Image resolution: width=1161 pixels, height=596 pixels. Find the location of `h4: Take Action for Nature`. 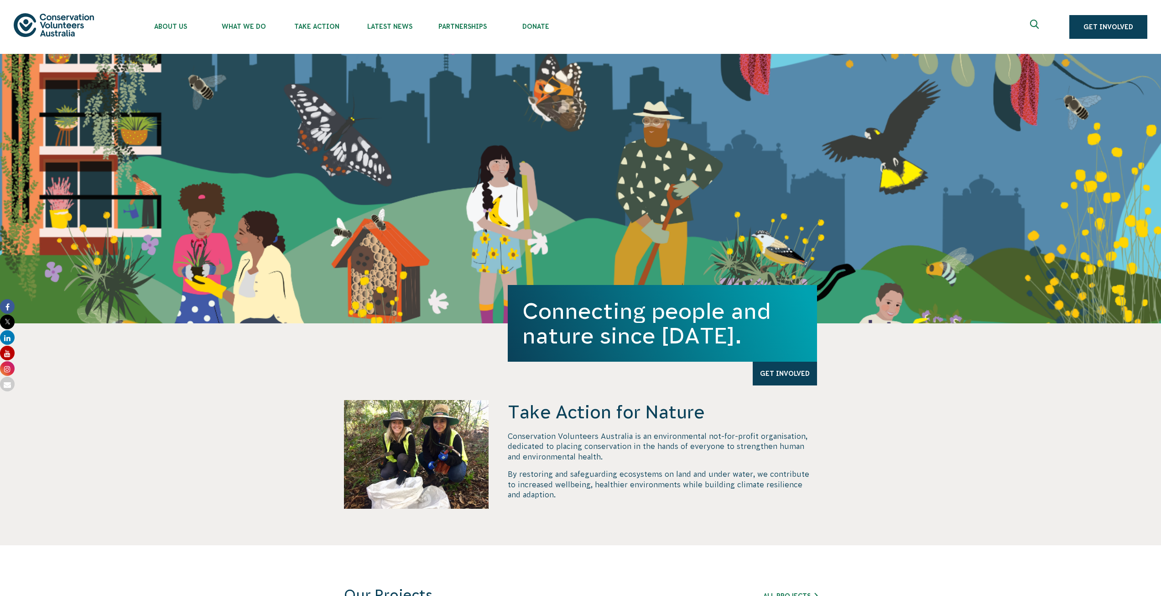

h4: Take Action for Nature is located at coordinates (663, 412).